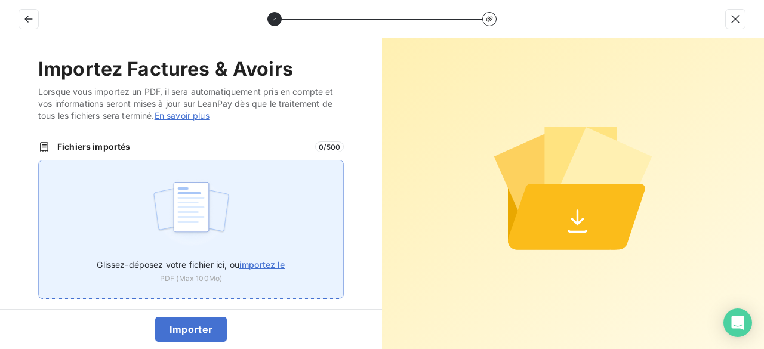 The width and height of the screenshot is (764, 349). I want to click on a: En savoir plus, so click(182, 115).